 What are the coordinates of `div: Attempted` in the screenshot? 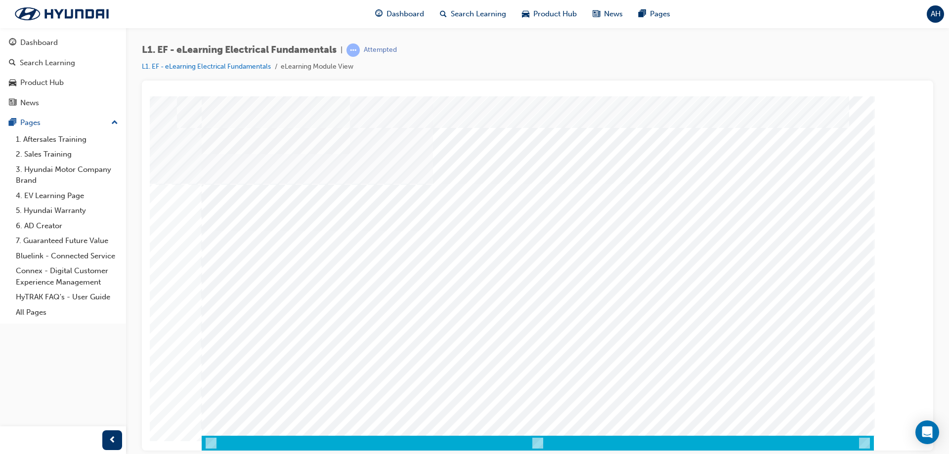 It's located at (380, 50).